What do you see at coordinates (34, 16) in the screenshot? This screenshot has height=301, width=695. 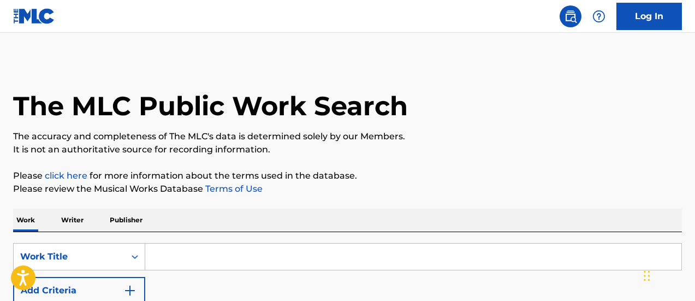 I see `img: MLC Logo` at bounding box center [34, 16].